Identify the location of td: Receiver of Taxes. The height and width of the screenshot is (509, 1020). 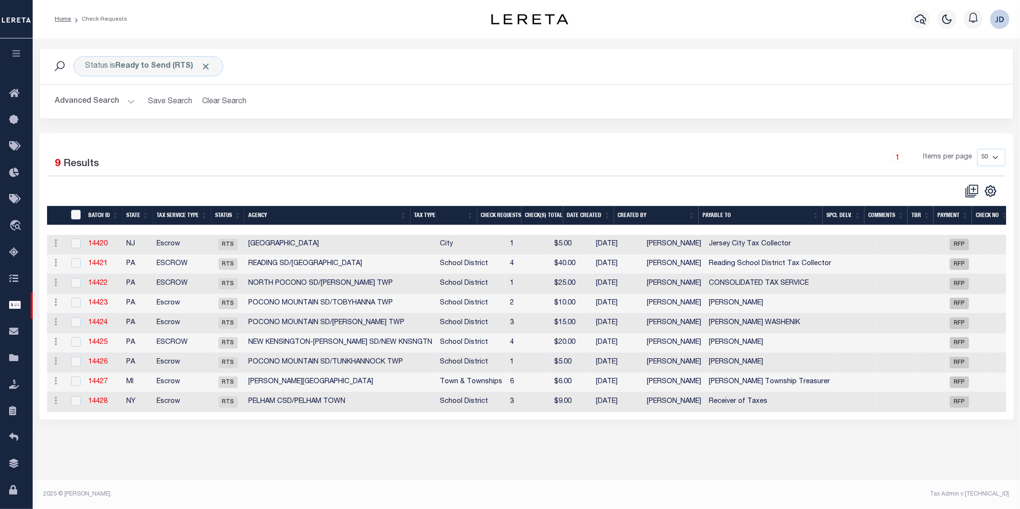
(770, 402).